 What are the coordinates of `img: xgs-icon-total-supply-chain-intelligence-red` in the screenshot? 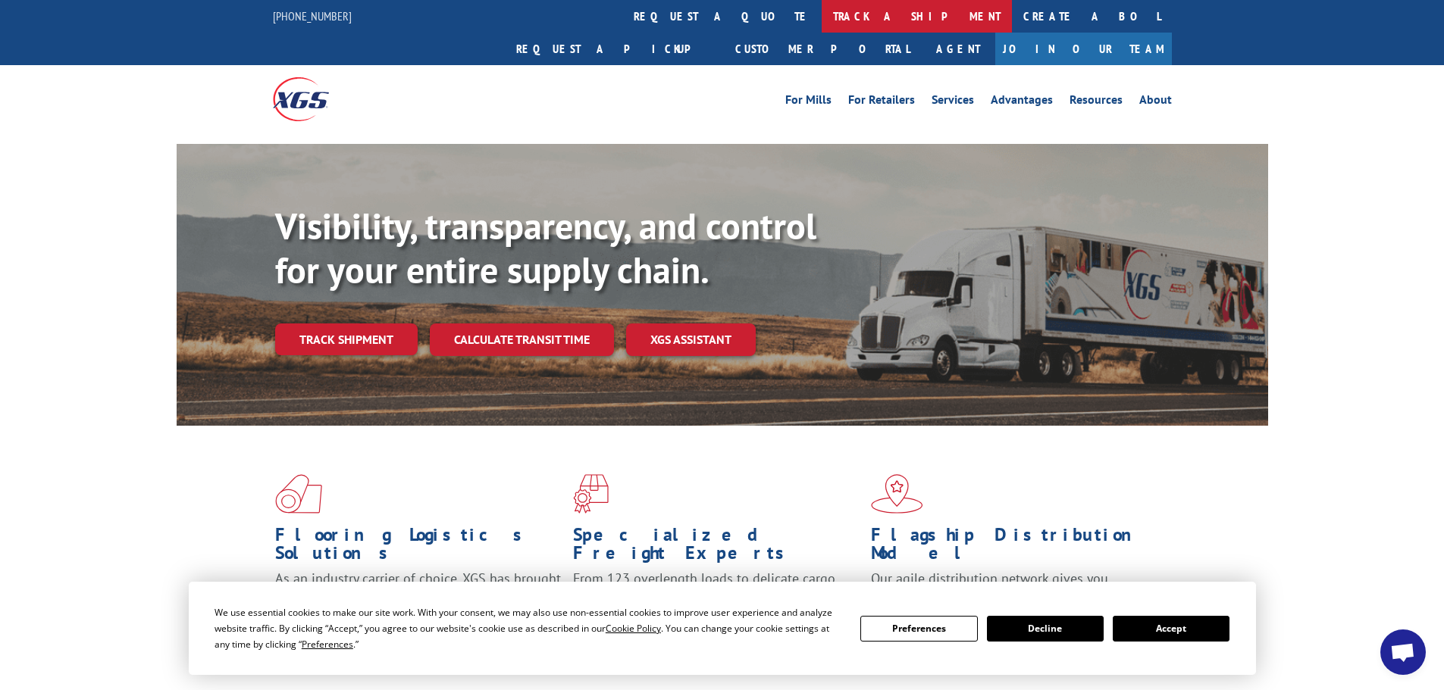 It's located at (299, 494).